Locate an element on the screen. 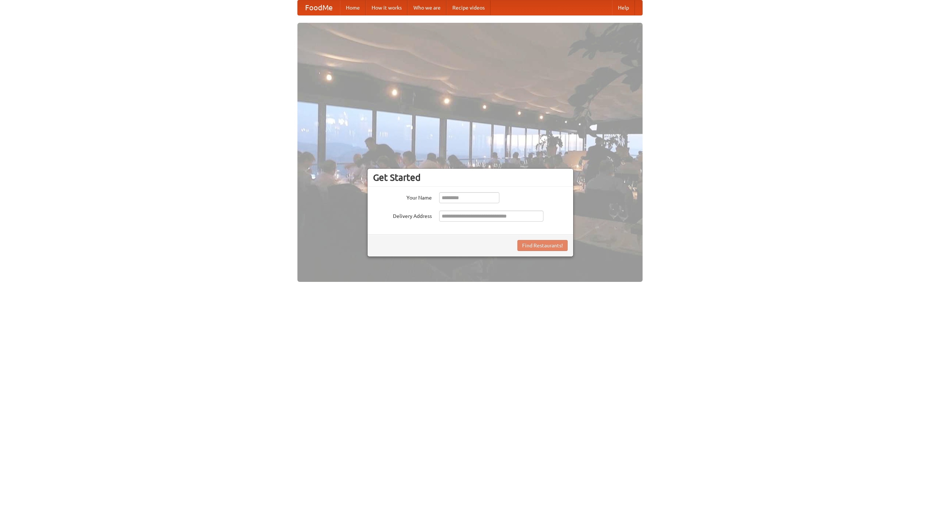 The height and width of the screenshot is (520, 940). a: How it works is located at coordinates (387, 8).